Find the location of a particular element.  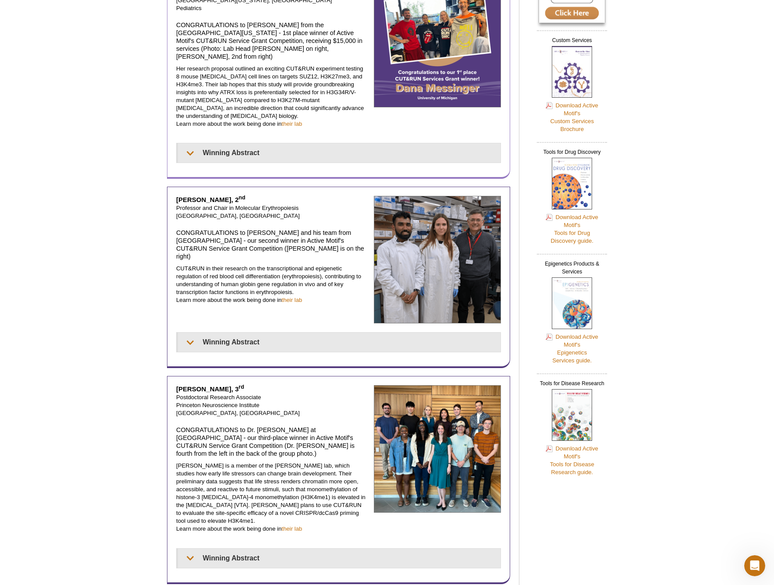

h2: Custom Services is located at coordinates (572, 38).